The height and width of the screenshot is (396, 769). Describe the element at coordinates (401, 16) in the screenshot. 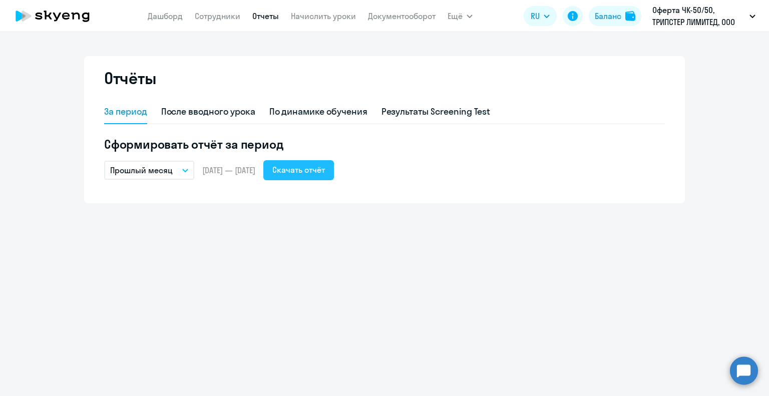

I see `a: Документооборот` at that location.